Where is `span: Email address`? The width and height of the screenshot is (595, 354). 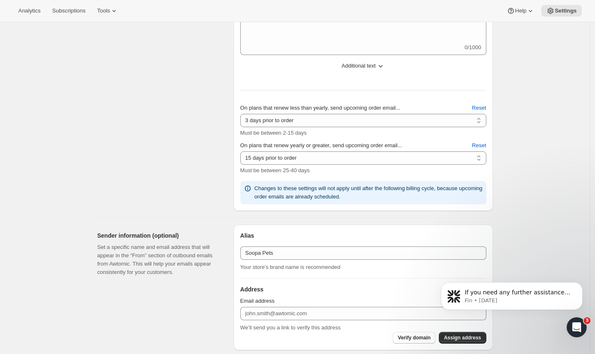 span: Email address is located at coordinates (257, 300).